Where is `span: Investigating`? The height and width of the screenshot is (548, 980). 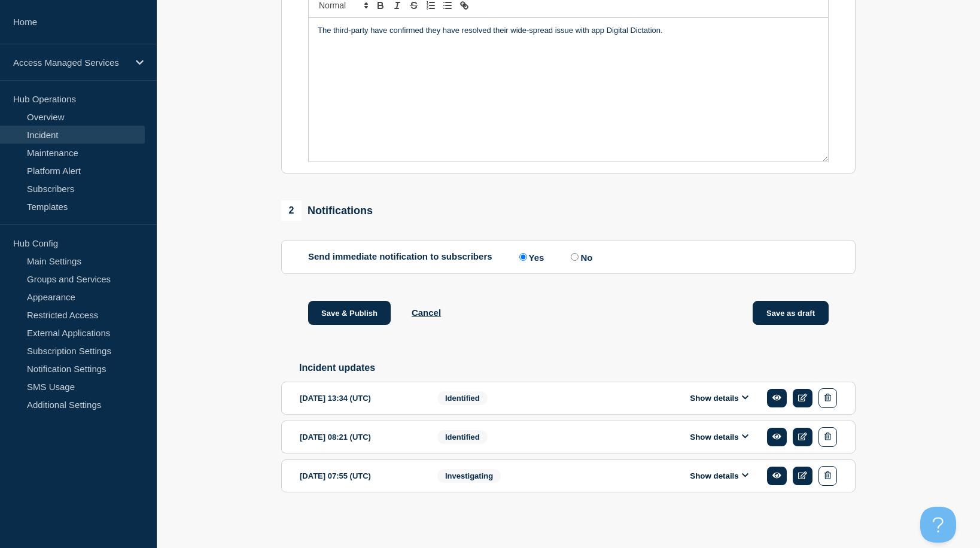
span: Investigating is located at coordinates (469, 476).